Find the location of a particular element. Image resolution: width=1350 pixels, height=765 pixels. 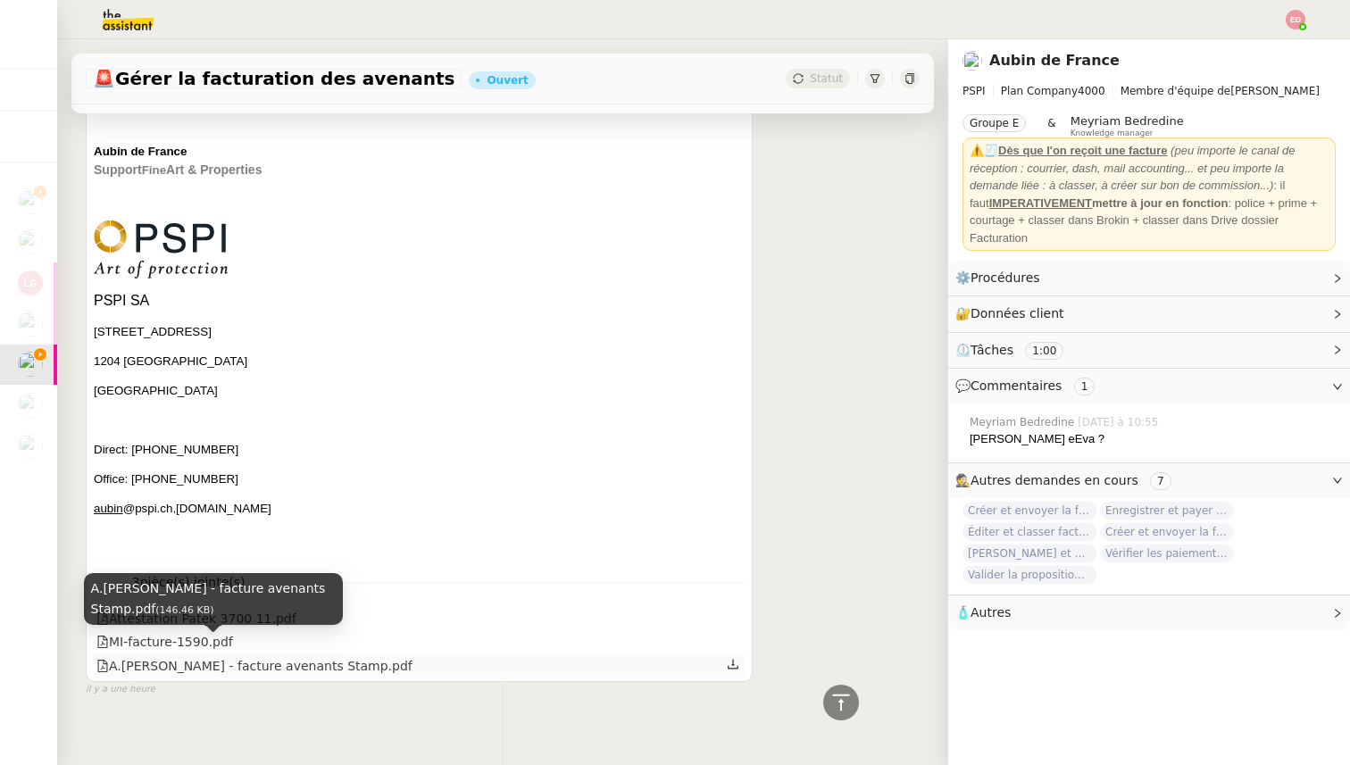

nz-tag: 7 is located at coordinates (1161, 481).